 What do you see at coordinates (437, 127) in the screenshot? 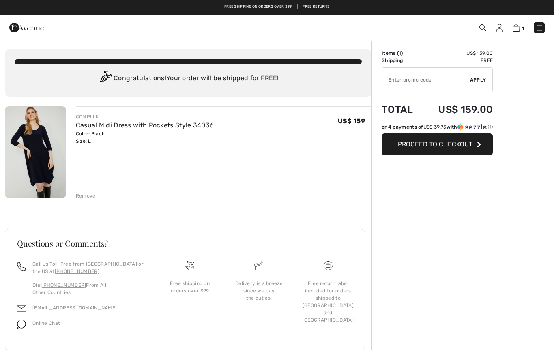
I see `div: or 4 payments of with` at bounding box center [437, 127].